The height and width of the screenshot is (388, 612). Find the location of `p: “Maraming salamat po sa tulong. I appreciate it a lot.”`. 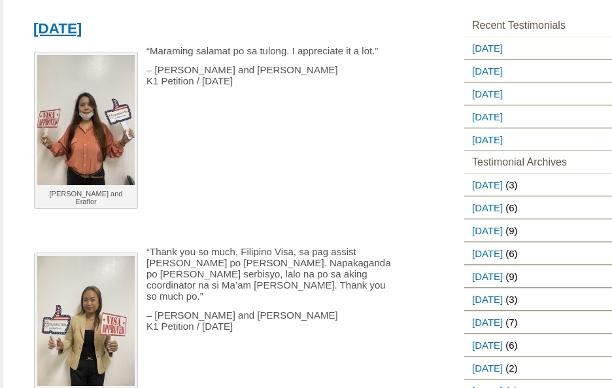

p: “Maraming salamat po sa tulong. I appreciate it a lot.” is located at coordinates (213, 50).